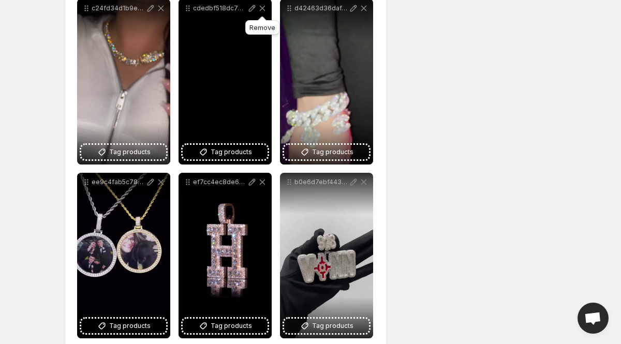 This screenshot has width=621, height=344. What do you see at coordinates (119, 8) in the screenshot?
I see `p: c24fd34d1b9e495abddc9803f6290d1e` at bounding box center [119, 8].